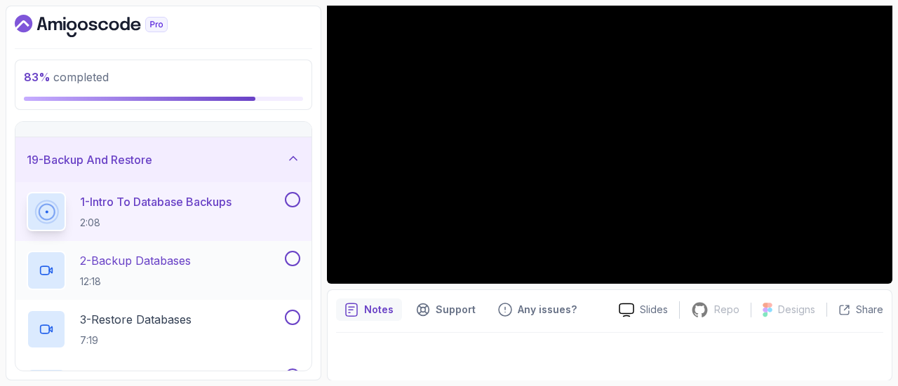 The image size is (898, 386). I want to click on p: Any issues?, so click(547, 310).